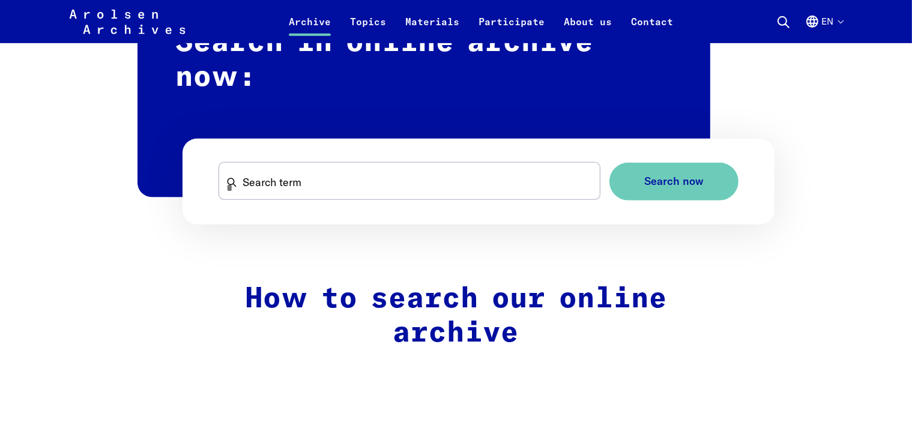 The width and height of the screenshot is (912, 434). I want to click on a: Topics, so click(368, 29).